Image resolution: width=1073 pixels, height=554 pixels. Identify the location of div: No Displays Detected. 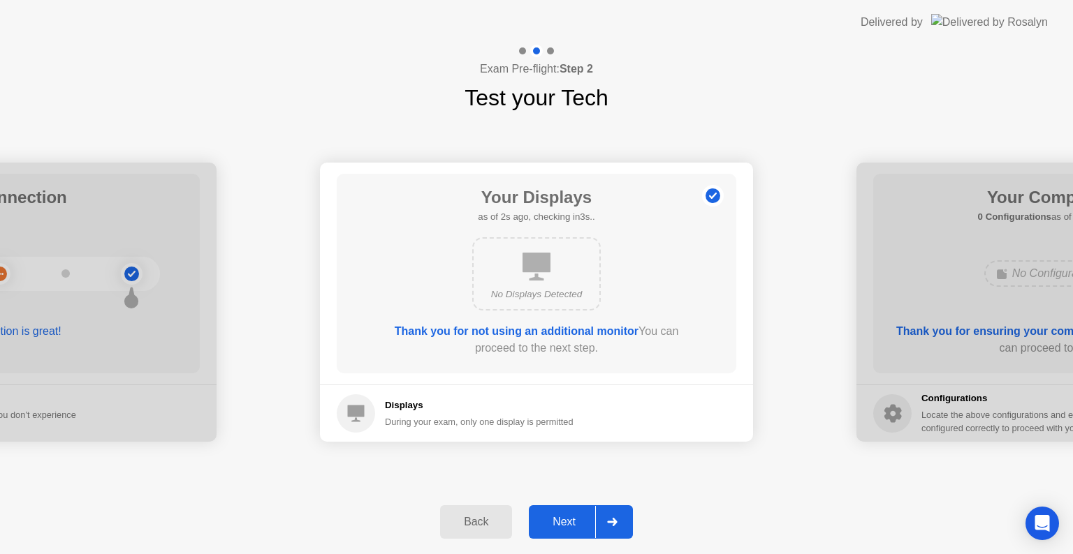
(536, 295).